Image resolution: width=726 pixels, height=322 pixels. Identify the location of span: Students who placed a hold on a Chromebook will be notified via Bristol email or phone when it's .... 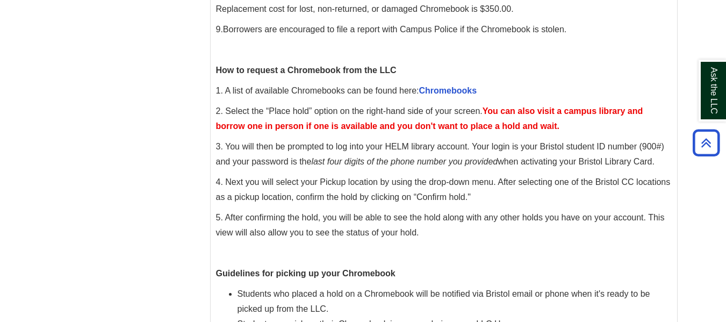
(444, 301).